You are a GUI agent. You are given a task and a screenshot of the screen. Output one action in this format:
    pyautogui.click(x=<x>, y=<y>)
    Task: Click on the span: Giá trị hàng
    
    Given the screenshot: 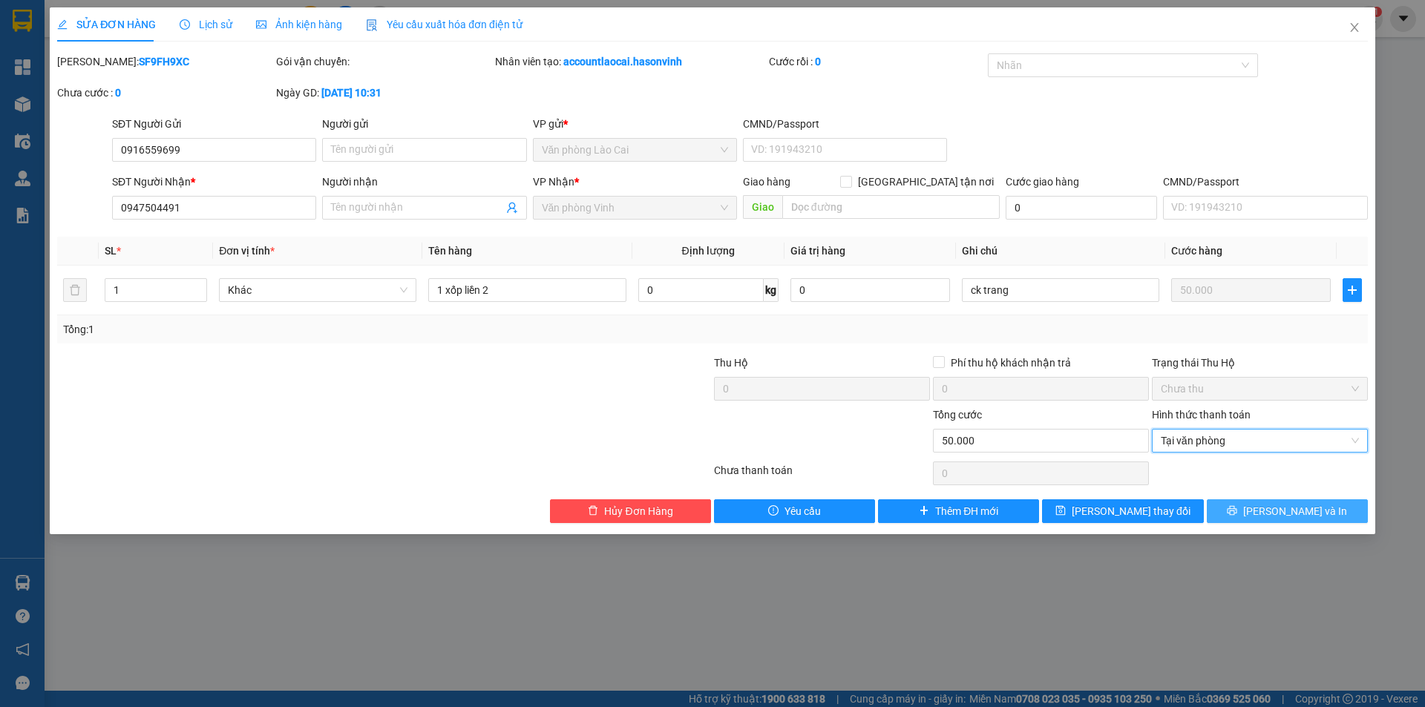 What is the action you would take?
    pyautogui.click(x=818, y=251)
    